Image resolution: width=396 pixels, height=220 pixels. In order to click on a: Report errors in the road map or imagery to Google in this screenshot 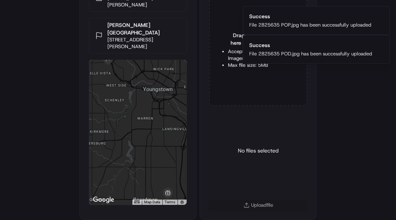, I will do `click(182, 202)`.